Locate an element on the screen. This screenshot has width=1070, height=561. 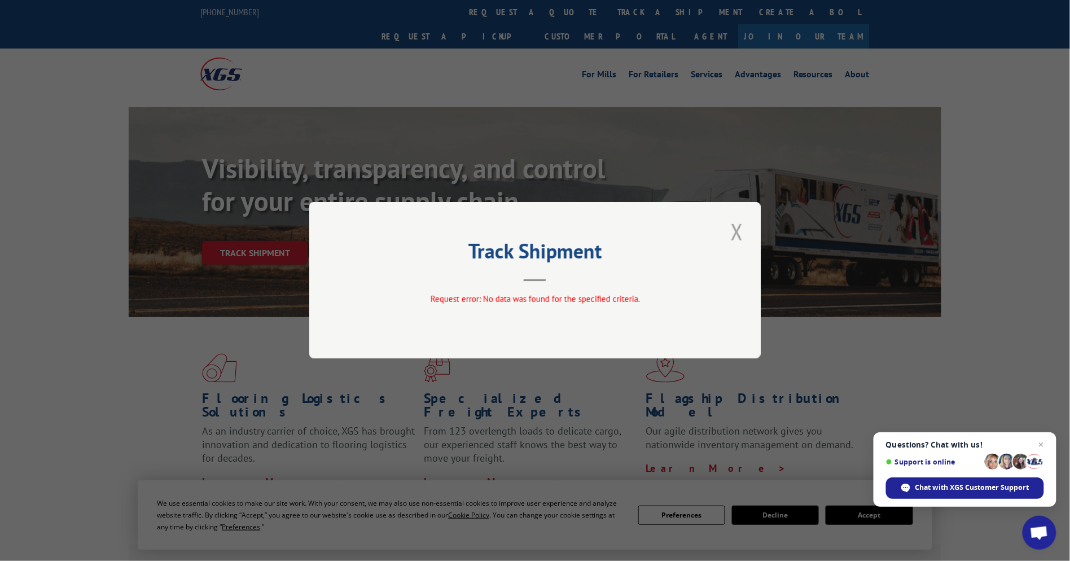
a: Open chat is located at coordinates (1040, 533).